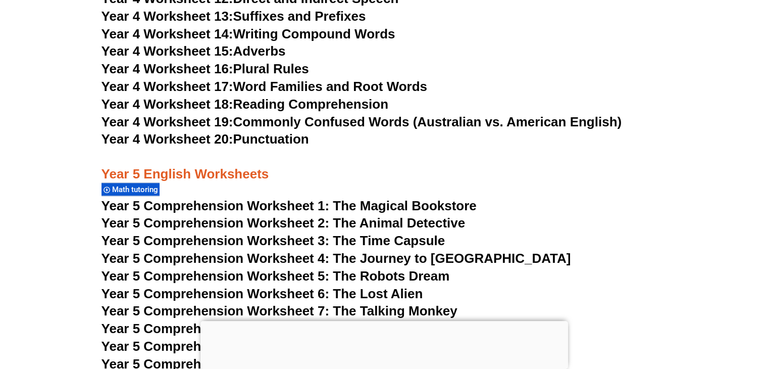 The width and height of the screenshot is (768, 369). I want to click on a: Year 5 Comprehension Worksheet 5: The Robots Dream, so click(276, 276).